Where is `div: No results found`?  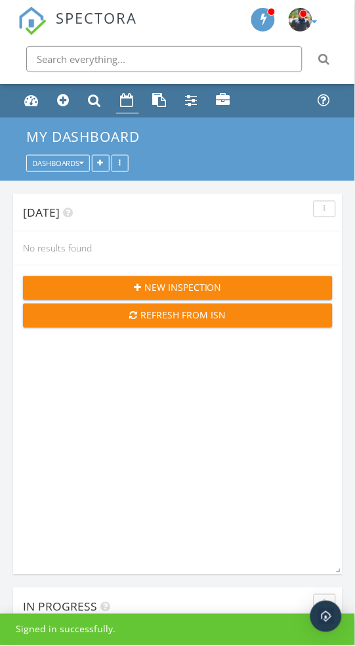
div: No results found is located at coordinates (178, 248).